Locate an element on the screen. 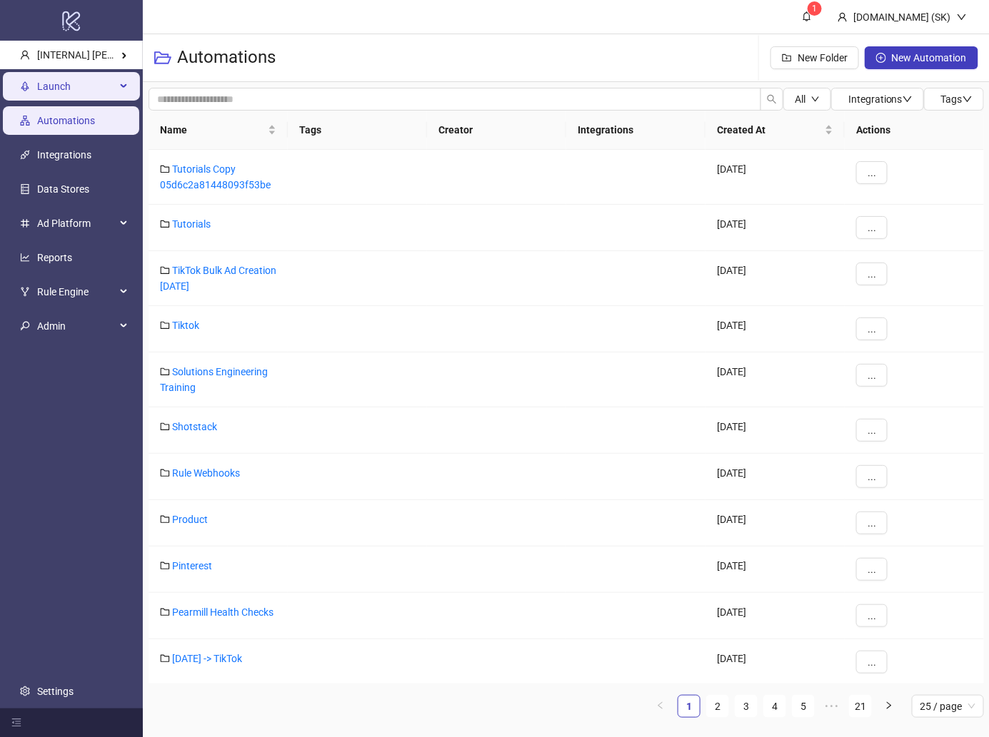 This screenshot has height=737, width=989. button: Alldown is located at coordinates (807, 99).